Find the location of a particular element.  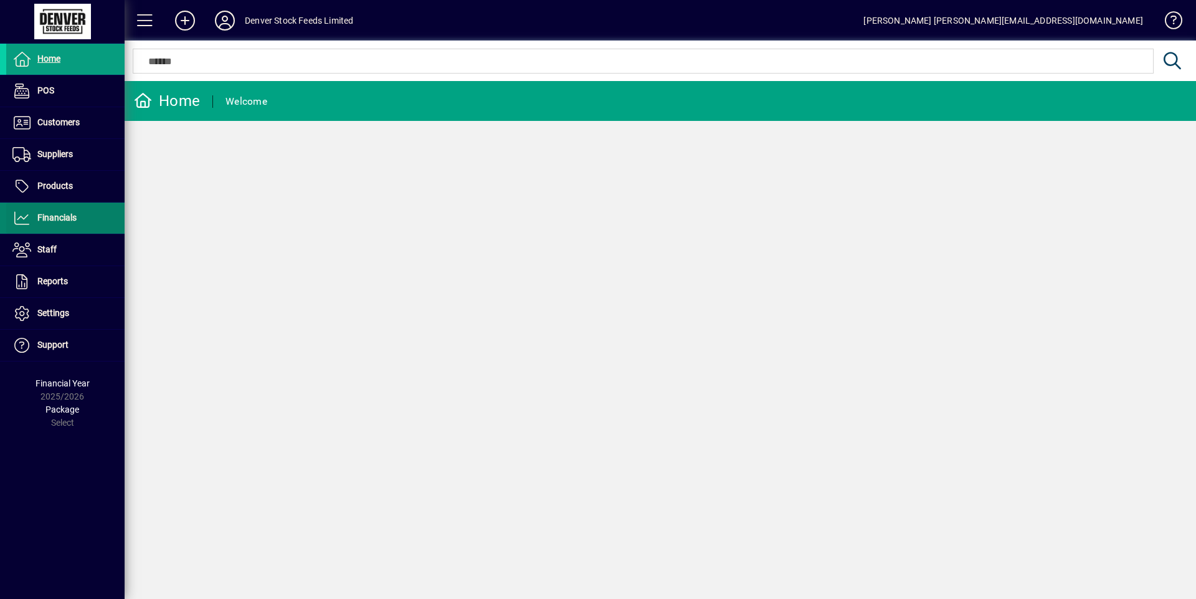

span: Staff is located at coordinates (47, 249).